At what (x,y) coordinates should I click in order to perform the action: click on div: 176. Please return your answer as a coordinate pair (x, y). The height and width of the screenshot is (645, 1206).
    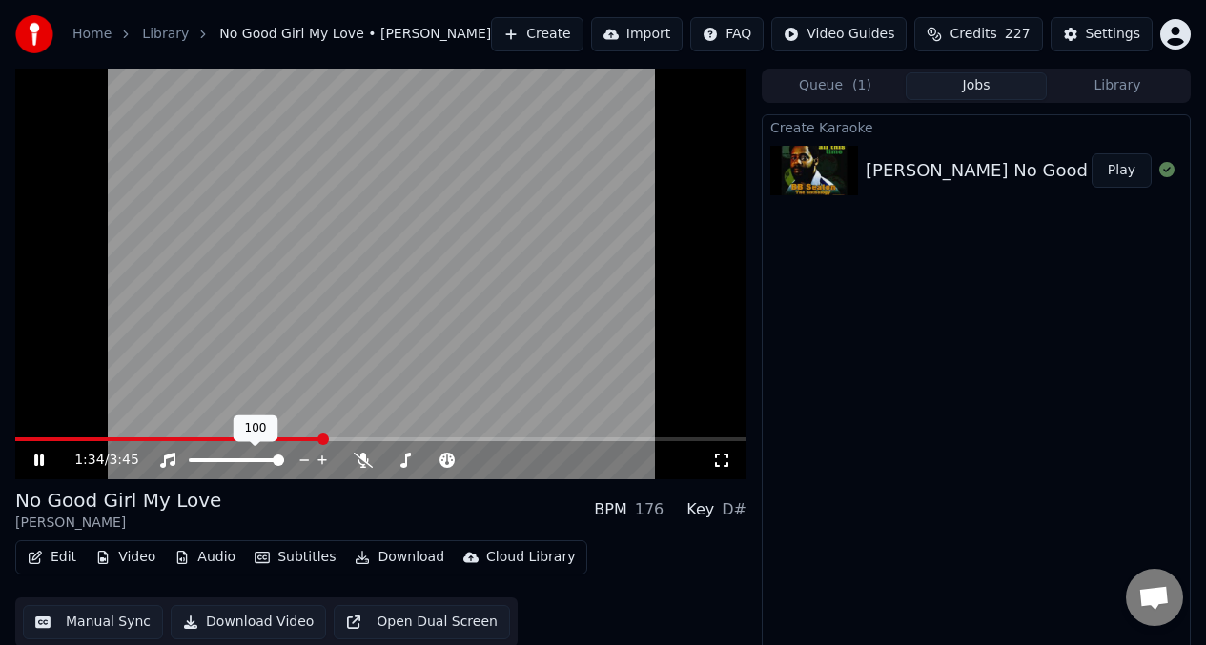
    Looking at the image, I should click on (649, 510).